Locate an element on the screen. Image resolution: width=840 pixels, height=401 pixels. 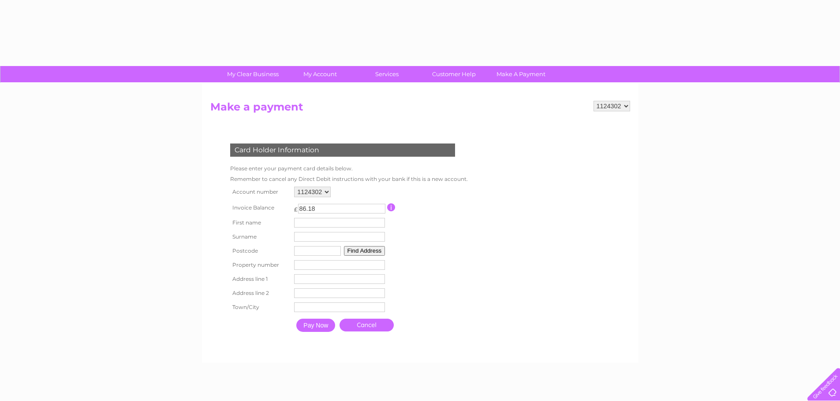
th: Surname is located at coordinates (260, 237).